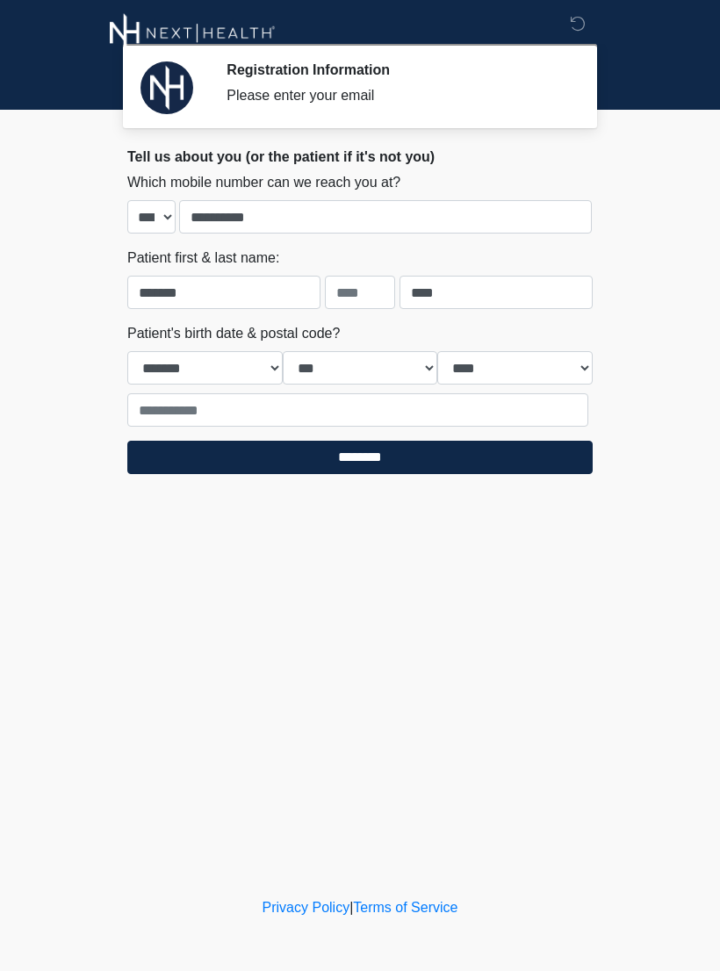 The width and height of the screenshot is (720, 971). I want to click on h2: Registration Information, so click(396, 69).